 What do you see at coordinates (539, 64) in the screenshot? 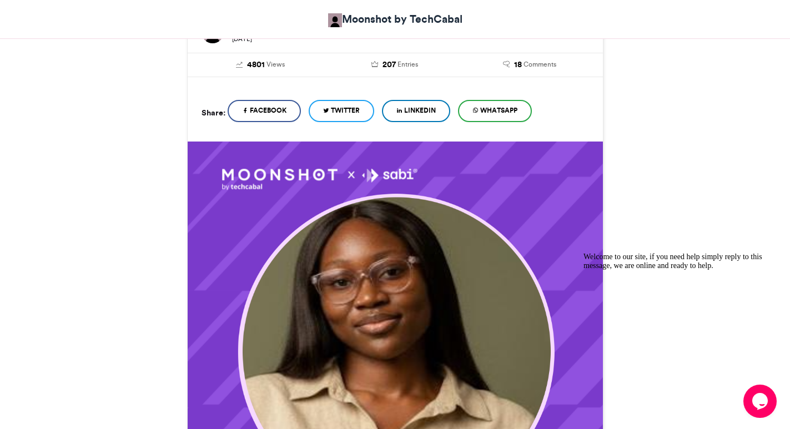
I see `span: Comments` at bounding box center [539, 64].